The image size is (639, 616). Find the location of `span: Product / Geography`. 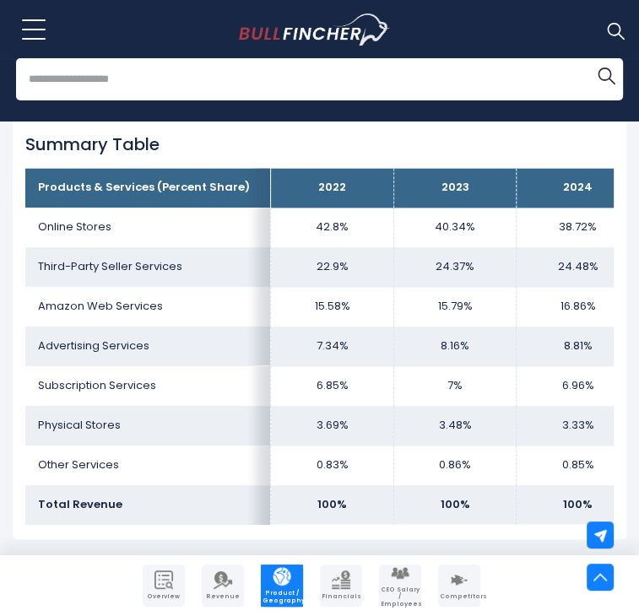

span: Product / Geography is located at coordinates (282, 596).